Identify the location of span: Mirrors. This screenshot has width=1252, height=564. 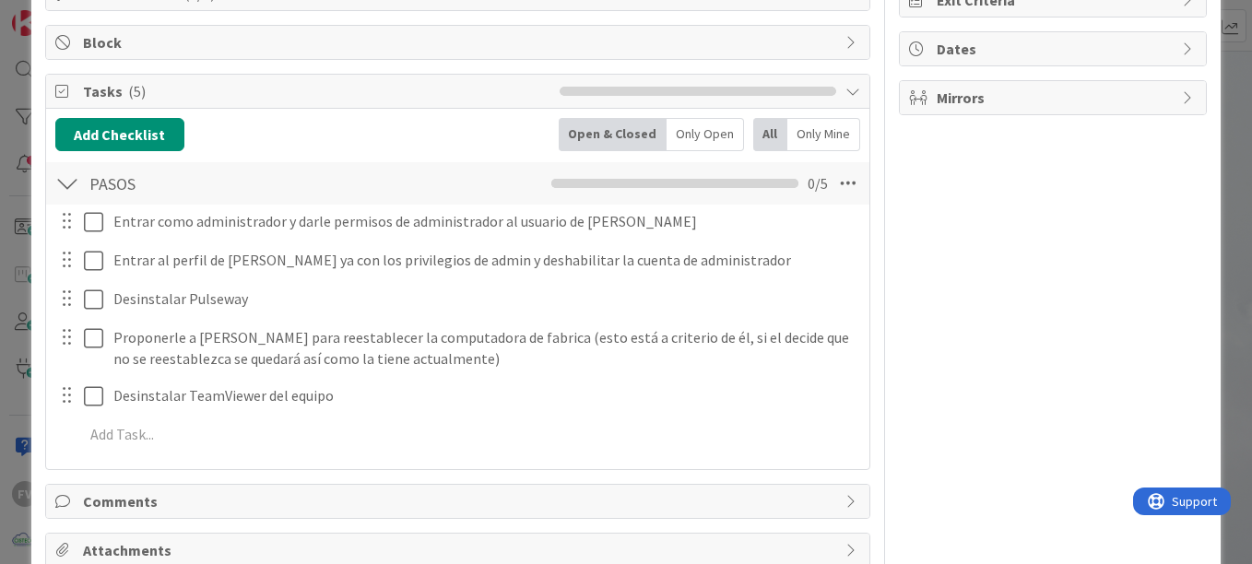
(1055, 98).